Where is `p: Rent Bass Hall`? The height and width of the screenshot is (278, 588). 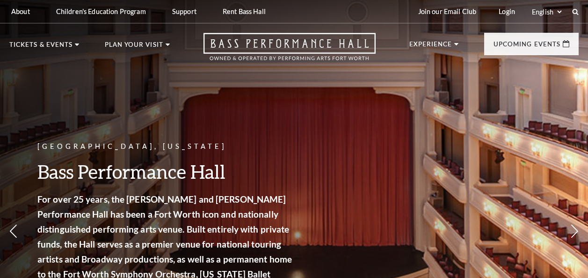
p: Rent Bass Hall is located at coordinates (244, 11).